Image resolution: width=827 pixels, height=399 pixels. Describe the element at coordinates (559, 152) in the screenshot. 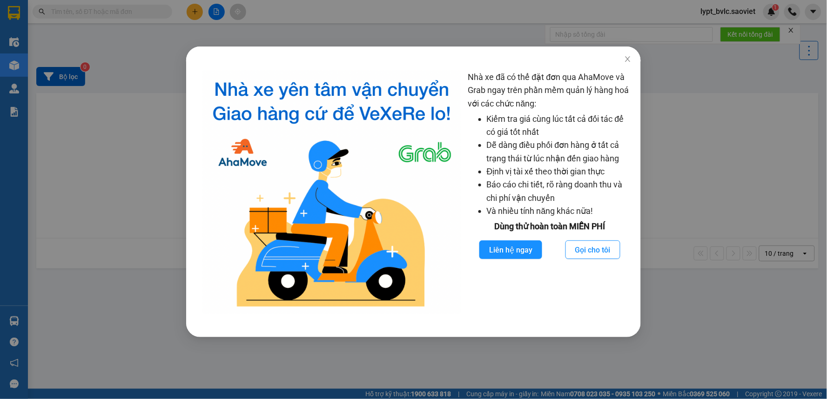

I see `li: Dễ dàng điều phối đơn hàng ở tất cả trạng thái từ lúc nhận đến giao hàng` at that location.